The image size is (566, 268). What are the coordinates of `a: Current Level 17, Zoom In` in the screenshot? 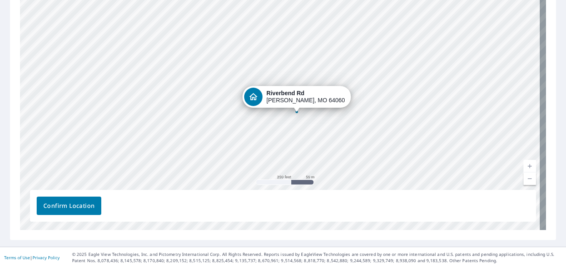 It's located at (530, 166).